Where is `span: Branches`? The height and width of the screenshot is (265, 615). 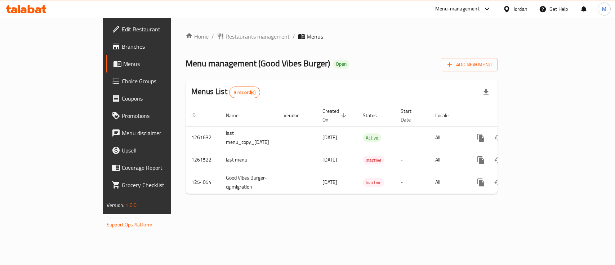 span: Branches is located at coordinates (161, 46).